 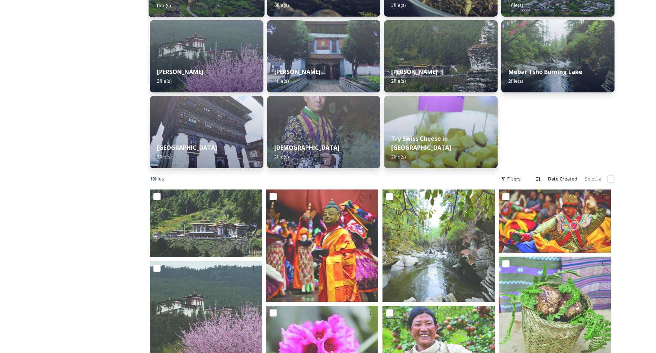 What do you see at coordinates (594, 179) in the screenshot?
I see `span: Select all` at bounding box center [594, 179].